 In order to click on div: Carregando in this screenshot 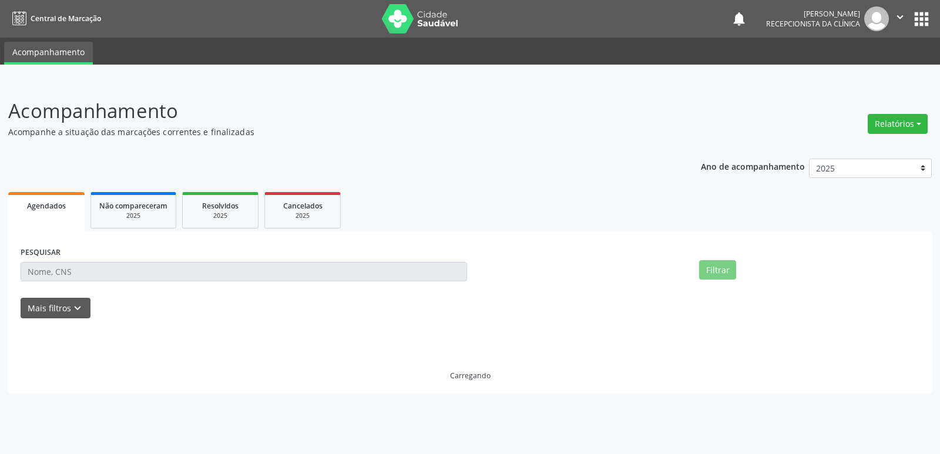, I will do `click(470, 375)`.